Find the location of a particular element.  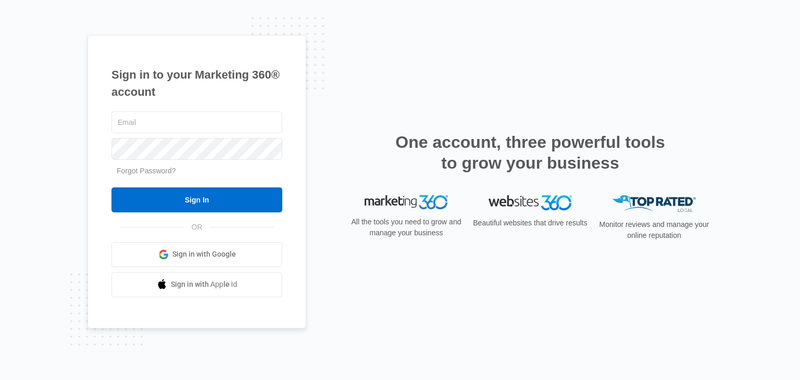

a: Sign in with Apple Id is located at coordinates (197, 285).